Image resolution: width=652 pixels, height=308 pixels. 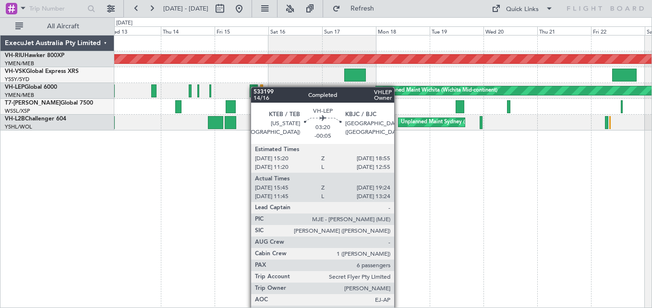 I want to click on div: Sat 16, so click(x=295, y=31).